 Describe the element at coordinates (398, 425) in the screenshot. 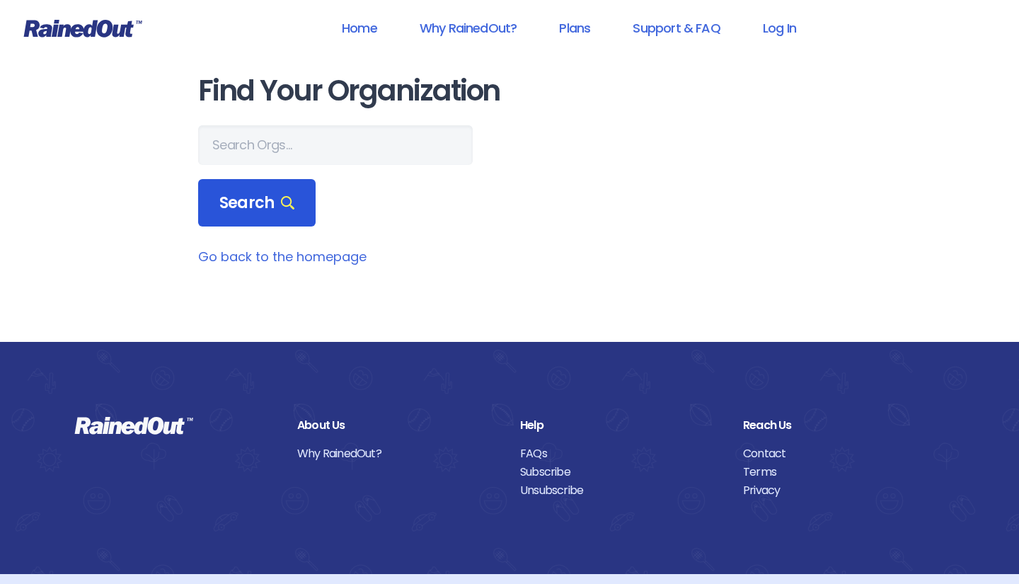

I see `div: About Us` at that location.